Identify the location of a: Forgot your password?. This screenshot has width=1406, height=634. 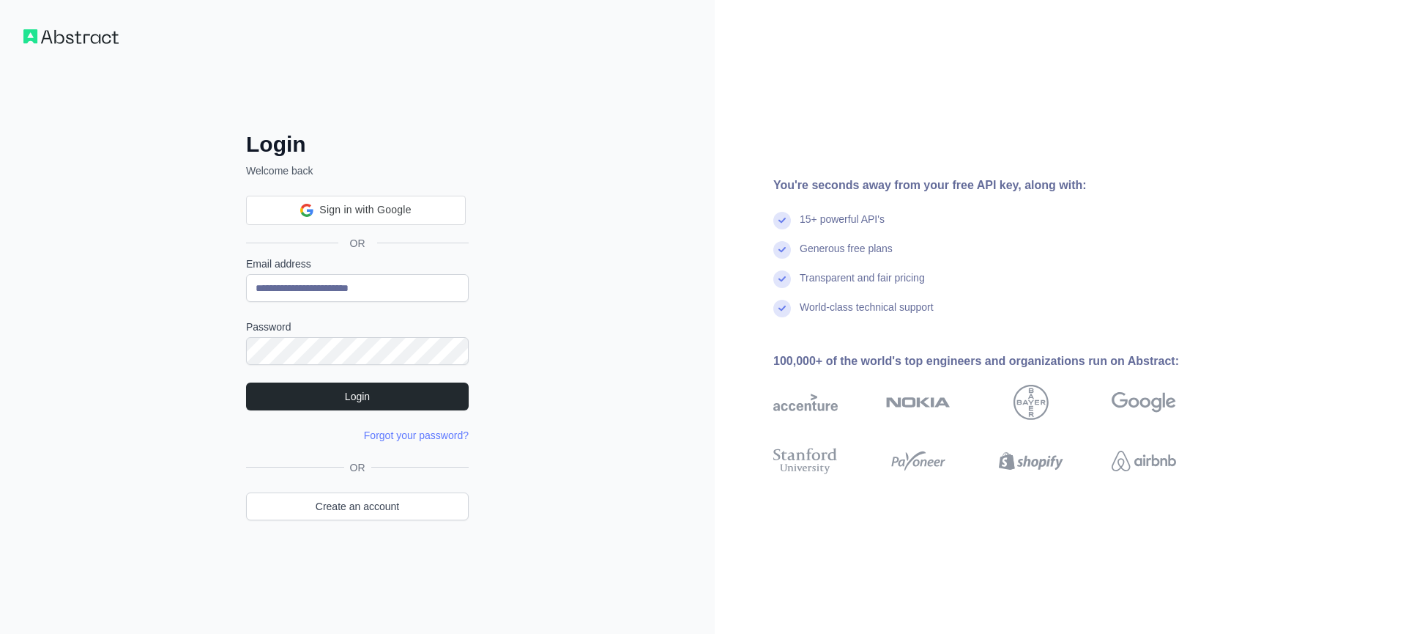
(416, 435).